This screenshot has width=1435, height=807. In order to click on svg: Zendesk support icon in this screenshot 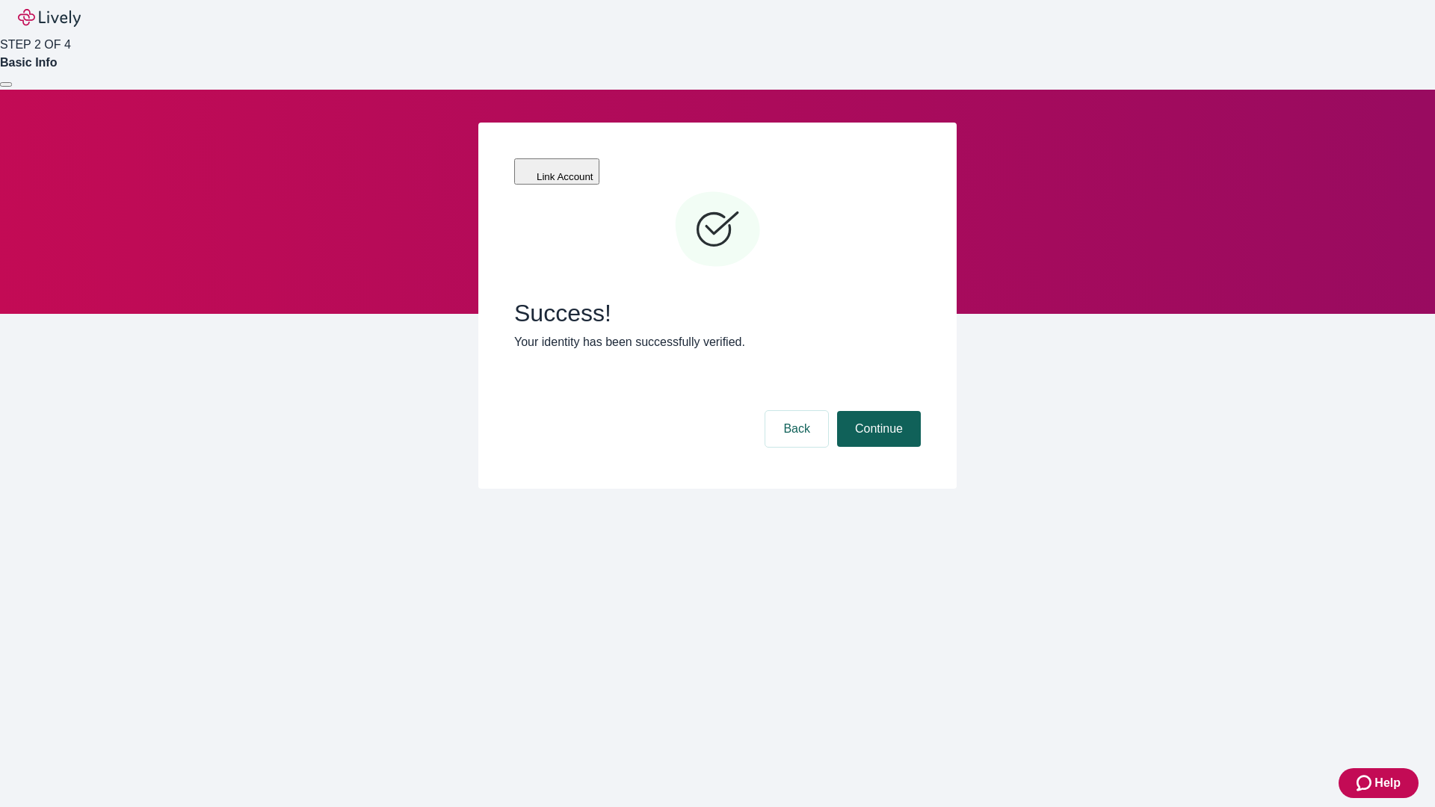, I will do `click(1365, 783)`.